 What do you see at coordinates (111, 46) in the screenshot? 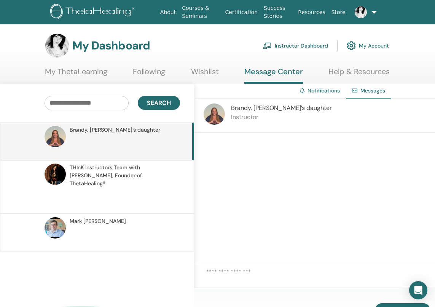
I see `h3: My Dashboard` at bounding box center [111, 46].